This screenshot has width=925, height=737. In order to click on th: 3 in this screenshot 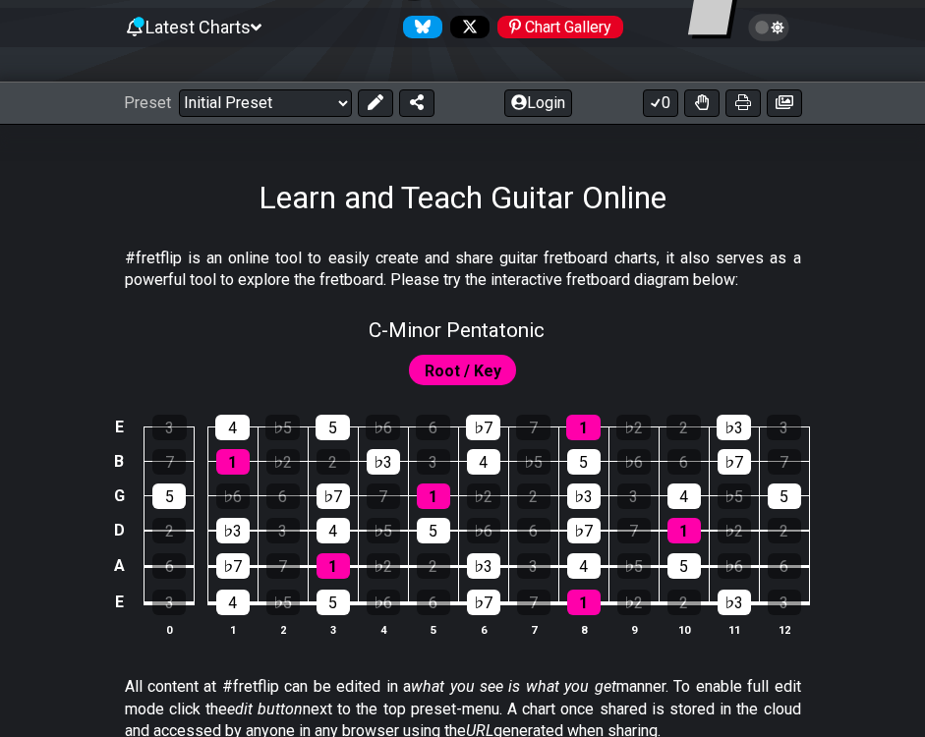, I will do `click(332, 629)`.